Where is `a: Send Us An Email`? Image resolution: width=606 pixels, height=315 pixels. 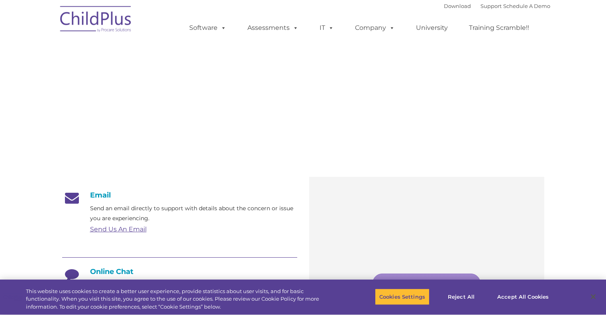
a: Send Us An Email is located at coordinates (118, 229).